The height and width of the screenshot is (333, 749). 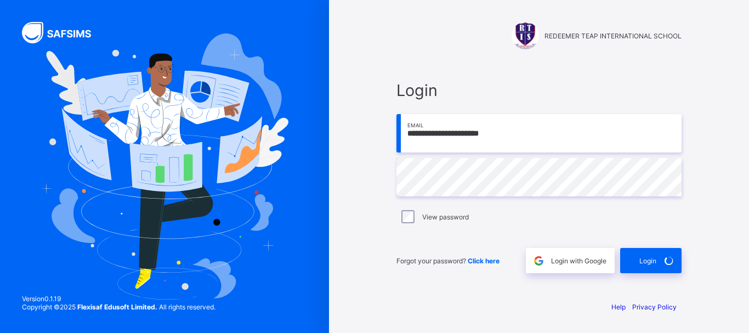 What do you see at coordinates (448, 260) in the screenshot?
I see `span: Forgot your password?` at bounding box center [448, 260].